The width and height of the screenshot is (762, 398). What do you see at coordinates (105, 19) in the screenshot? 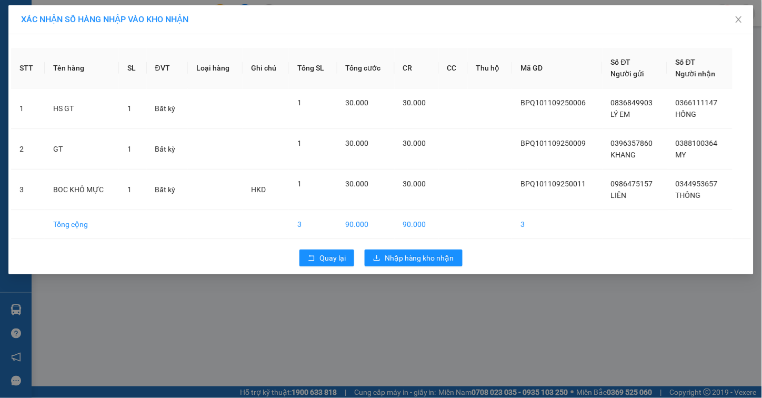
I see `span: XÁC NHẬN SỐ HÀNG NHẬP VÀO KHO NHẬN` at bounding box center [105, 19].